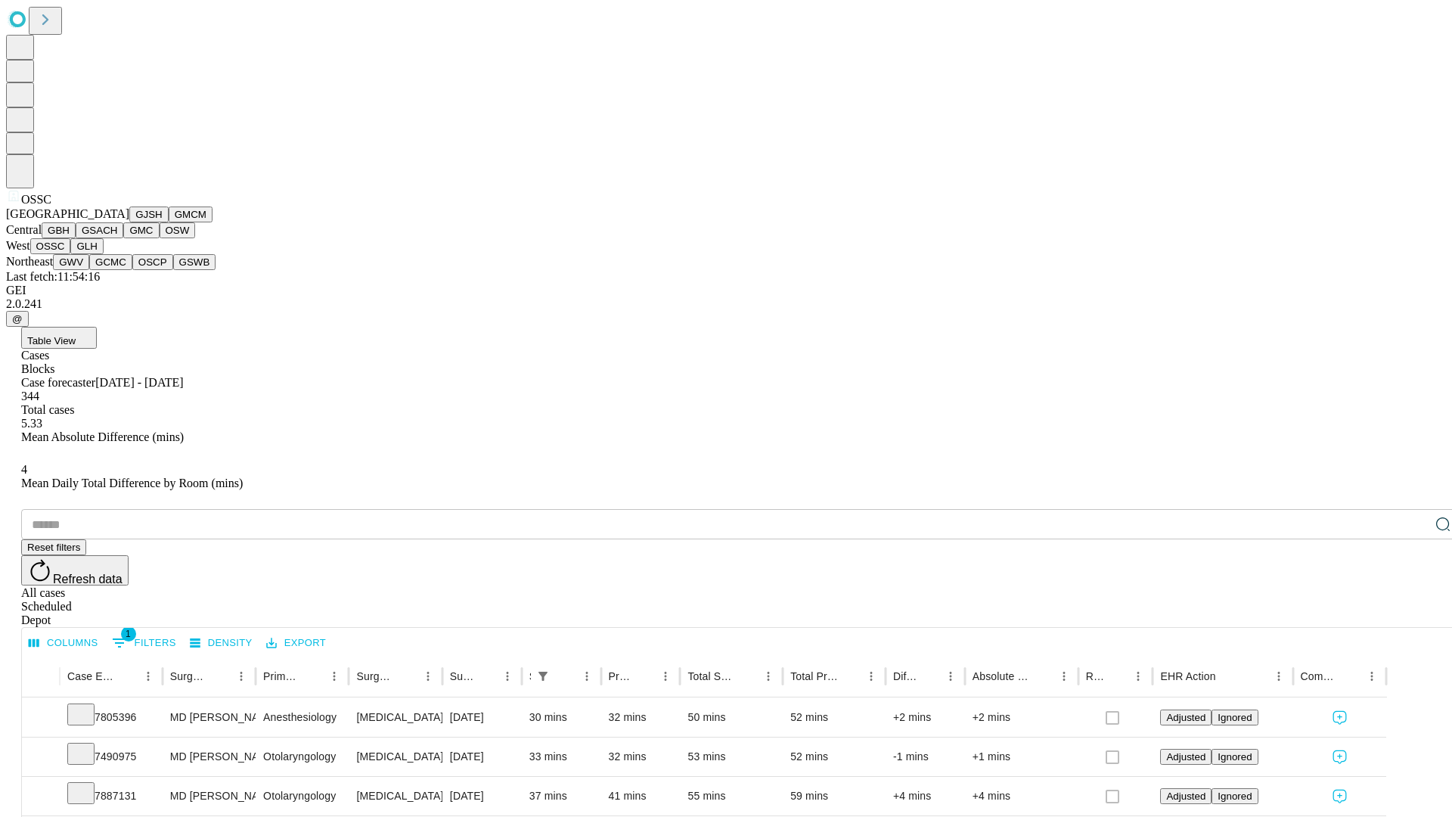 This screenshot has height=817, width=1452. What do you see at coordinates (731, 717) in the screenshot?
I see `div: 50 mins` at bounding box center [731, 717].